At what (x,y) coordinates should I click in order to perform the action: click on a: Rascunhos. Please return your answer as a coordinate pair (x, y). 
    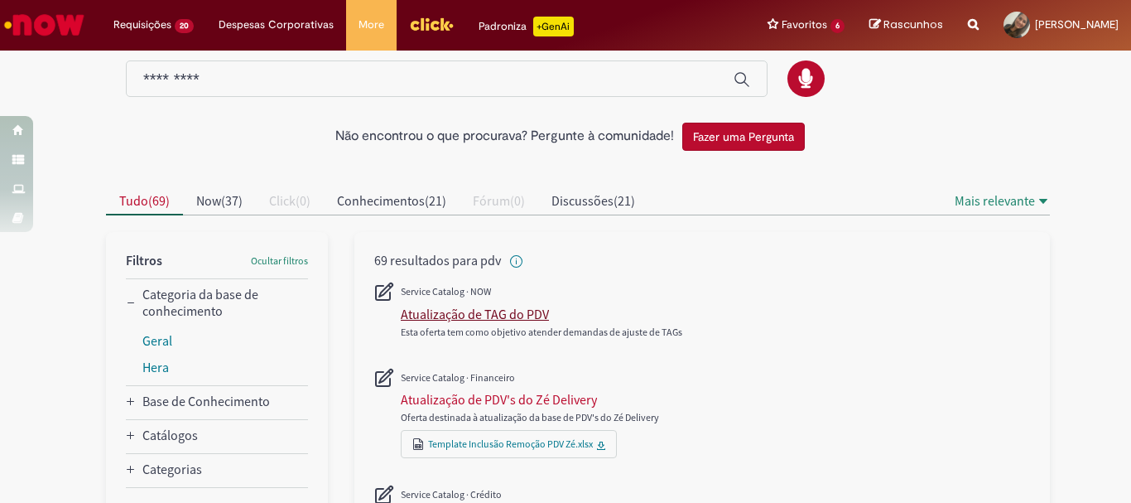
    Looking at the image, I should click on (906, 25).